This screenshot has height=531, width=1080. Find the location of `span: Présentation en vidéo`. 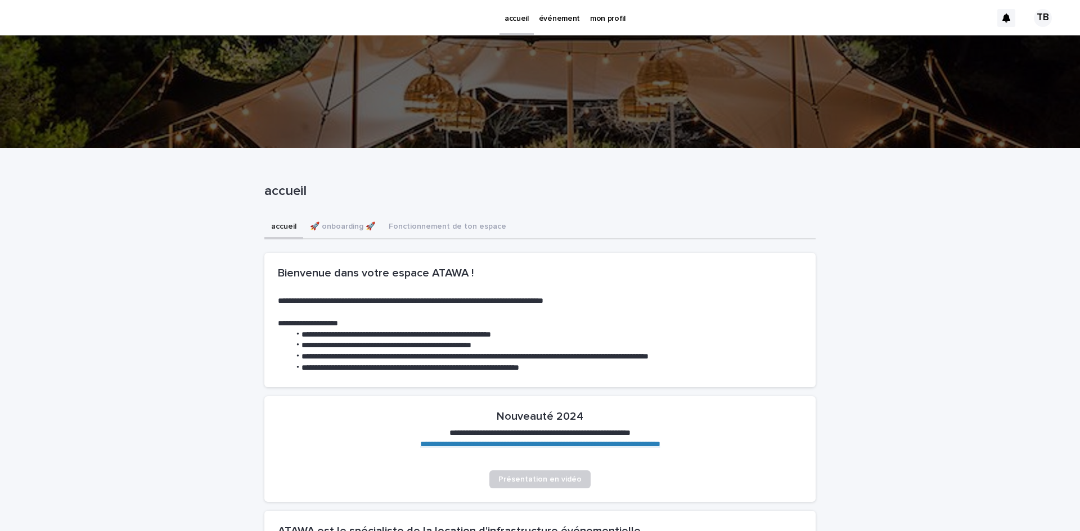

span: Présentation en vidéo is located at coordinates (540, 480).